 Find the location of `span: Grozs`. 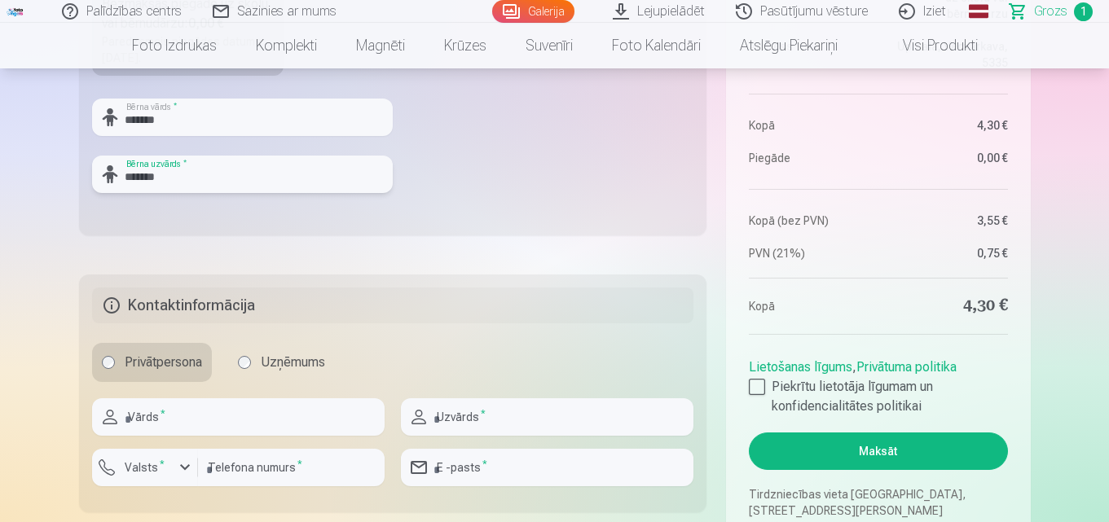

span: Grozs is located at coordinates (1050, 11).